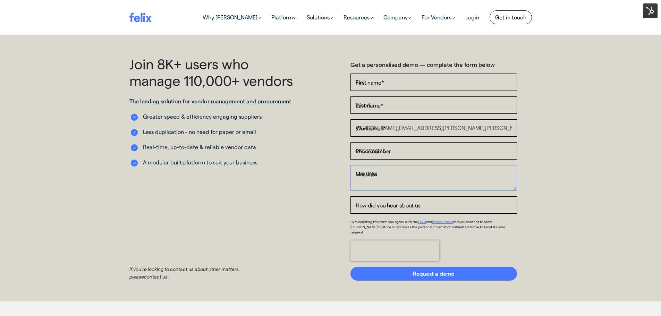 The width and height of the screenshot is (661, 316). Describe the element at coordinates (213, 117) in the screenshot. I see `li: Greater speed & efficiency engaging suppliers` at that location.